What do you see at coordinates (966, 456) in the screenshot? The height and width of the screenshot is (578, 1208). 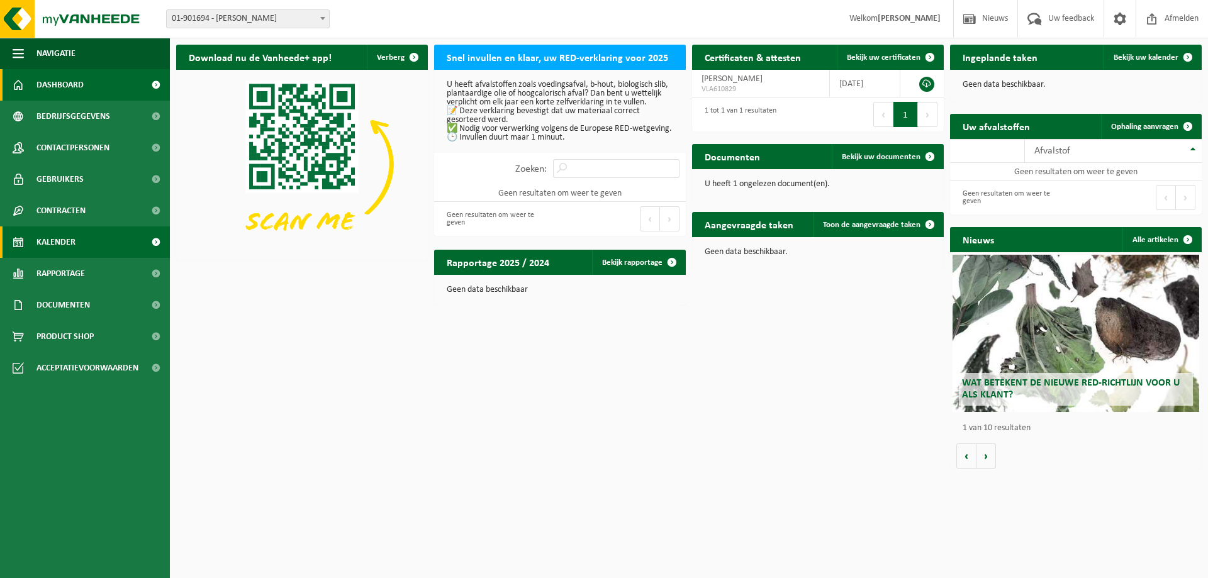 I see `button: Vorige` at bounding box center [966, 456].